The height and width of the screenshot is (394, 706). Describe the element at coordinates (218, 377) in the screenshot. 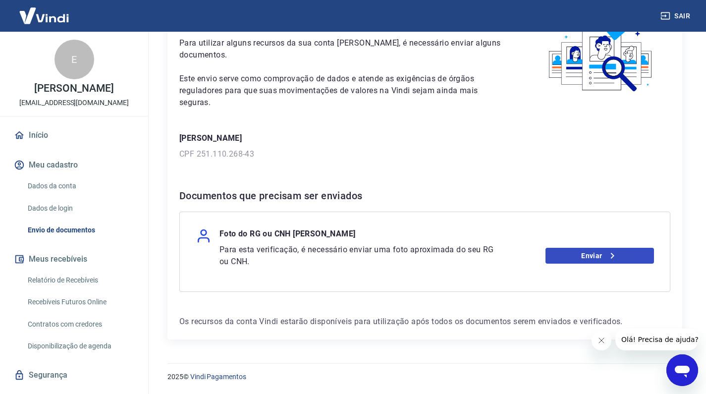

I see `a: Vindi Pagamentos` at that location.